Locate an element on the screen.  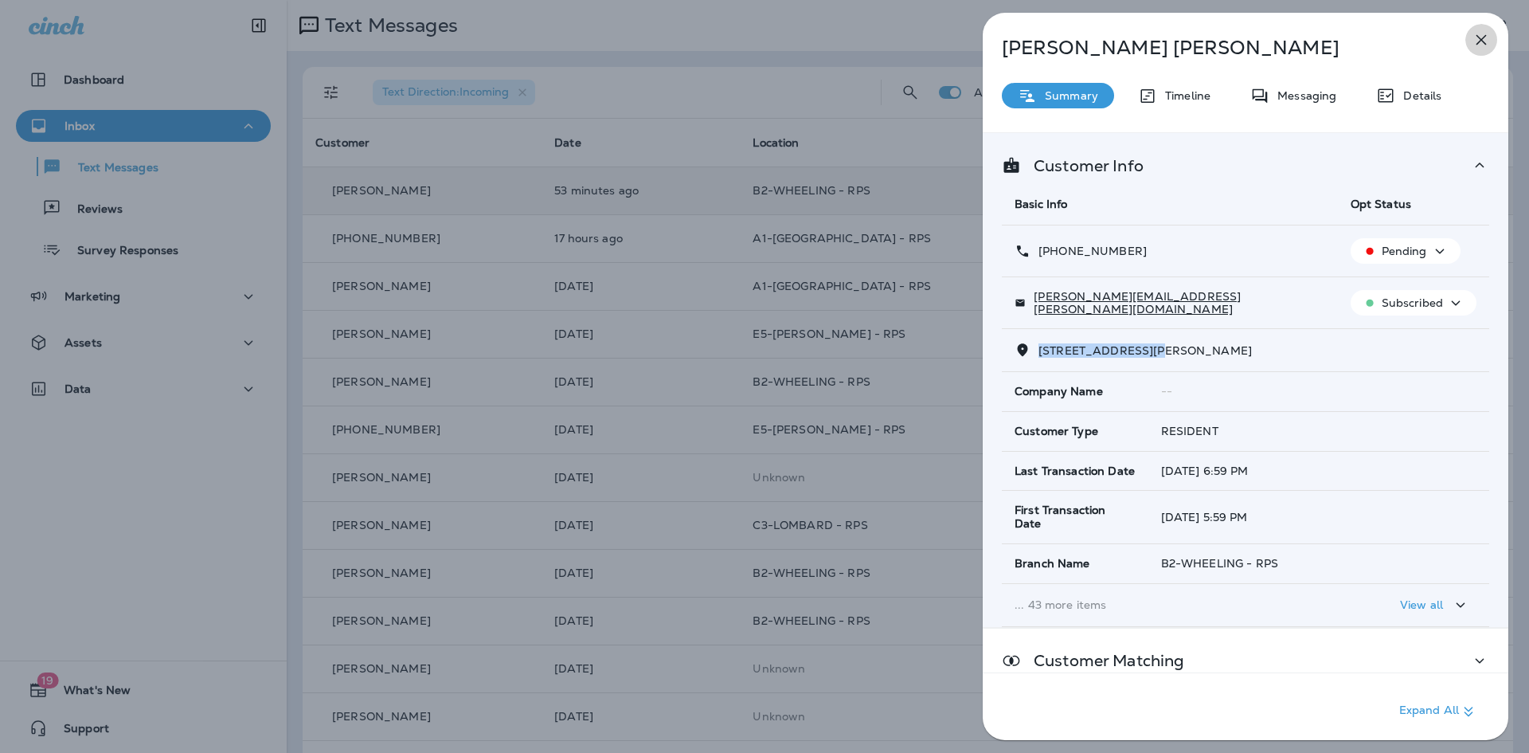
p: View all is located at coordinates (1422, 605).